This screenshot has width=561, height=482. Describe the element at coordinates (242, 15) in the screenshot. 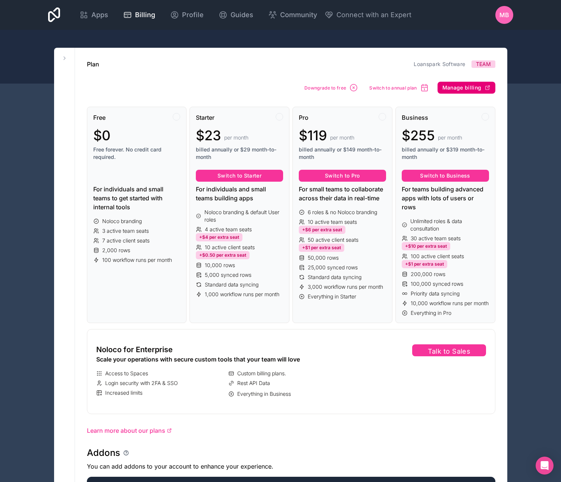

I see `span: Guides` at that location.